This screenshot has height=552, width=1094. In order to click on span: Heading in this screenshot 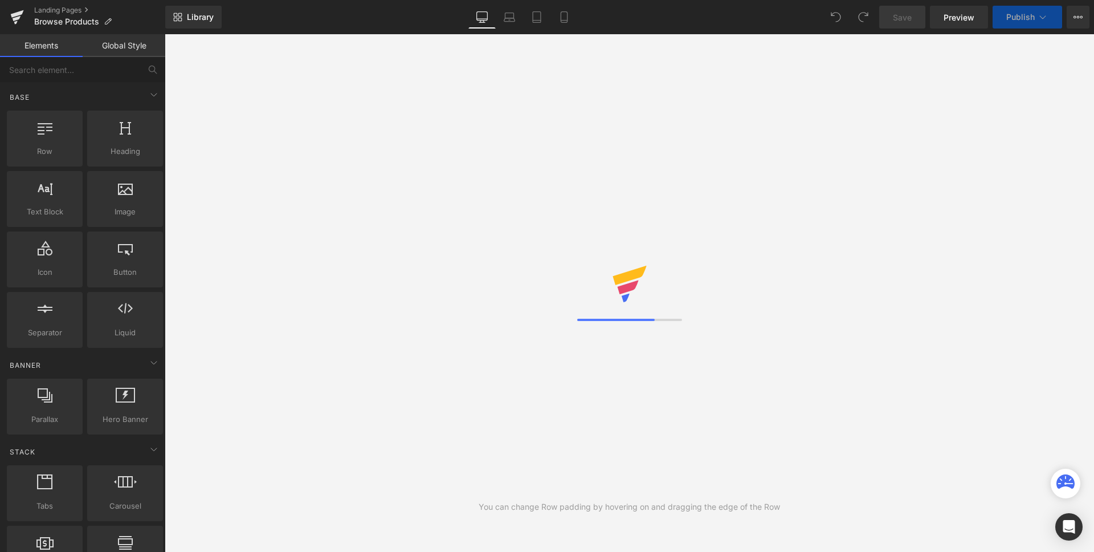, I will do `click(125, 151)`.